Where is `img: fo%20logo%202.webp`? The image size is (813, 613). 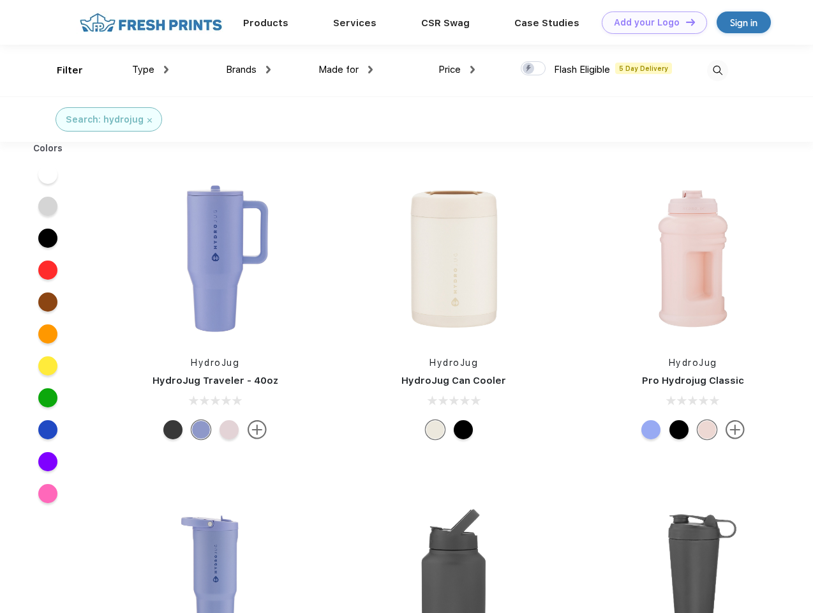
img: fo%20logo%202.webp is located at coordinates (151, 22).